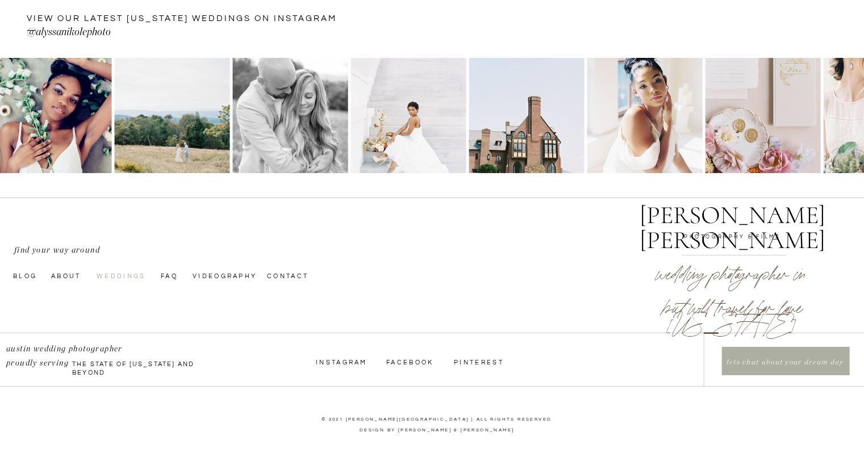  I want to click on a: Pinterest, so click(481, 362).